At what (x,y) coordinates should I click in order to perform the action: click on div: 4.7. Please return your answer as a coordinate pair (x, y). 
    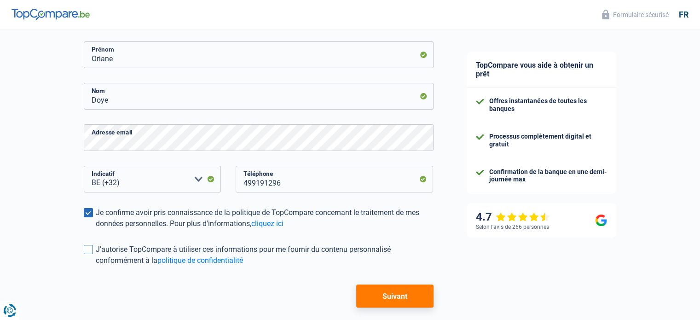
    Looking at the image, I should click on (513, 217).